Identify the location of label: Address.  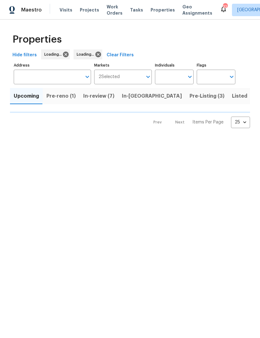
(52, 65).